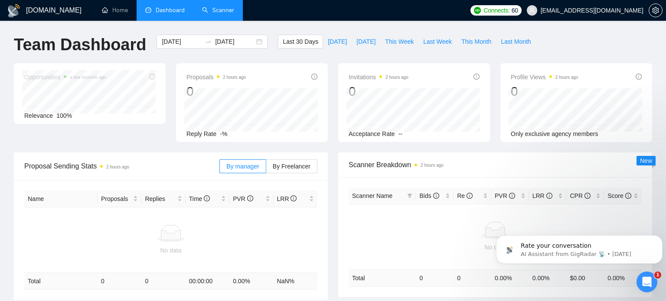  I want to click on div: Mariia says…, so click(87, 94).